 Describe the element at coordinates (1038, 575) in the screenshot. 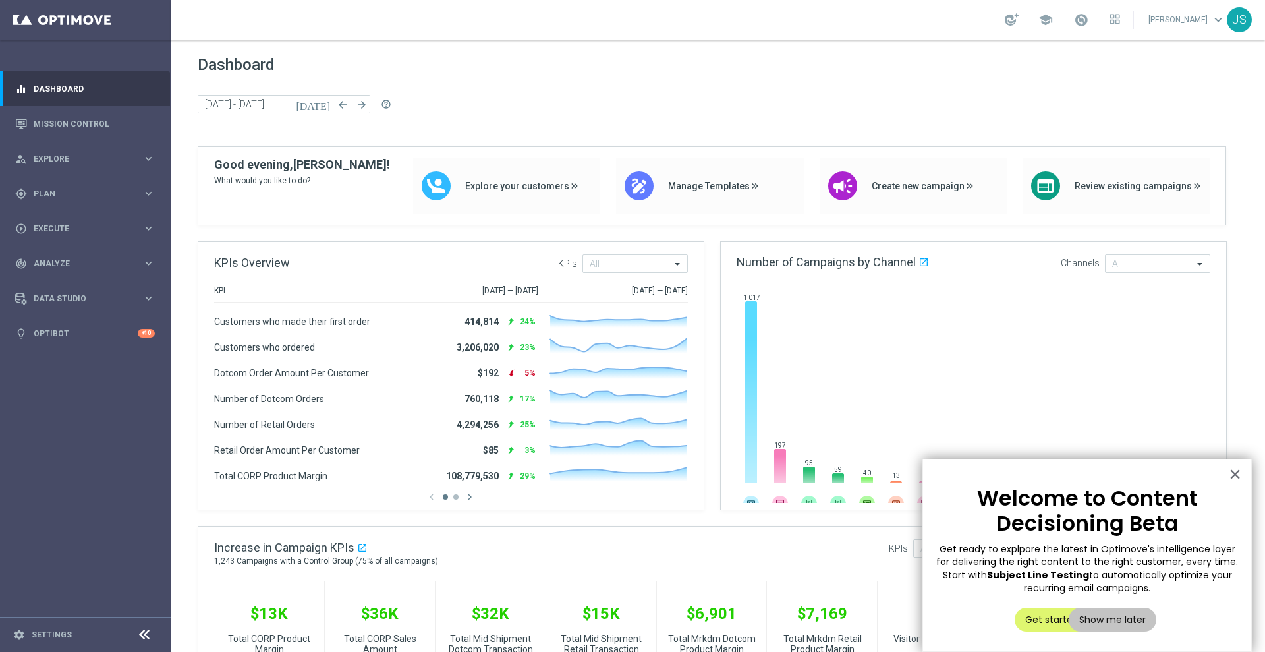

I see `strong: Subject Line Testing` at that location.